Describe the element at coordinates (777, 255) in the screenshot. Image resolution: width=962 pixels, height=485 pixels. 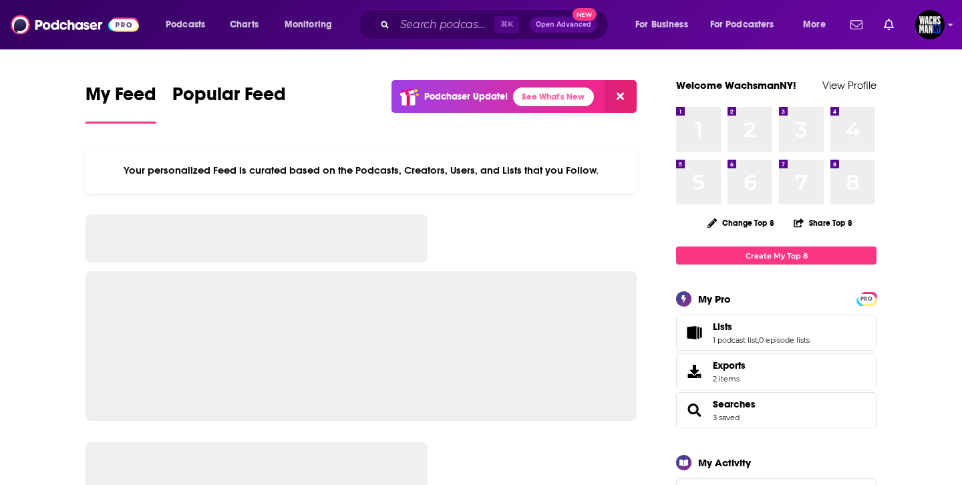
I see `a: Create My Top 8` at that location.